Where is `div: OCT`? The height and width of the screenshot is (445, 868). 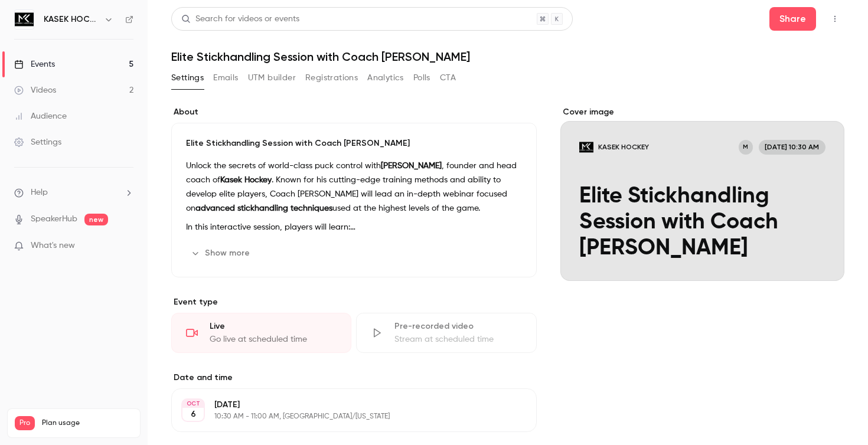 div: OCT is located at coordinates (193, 404).